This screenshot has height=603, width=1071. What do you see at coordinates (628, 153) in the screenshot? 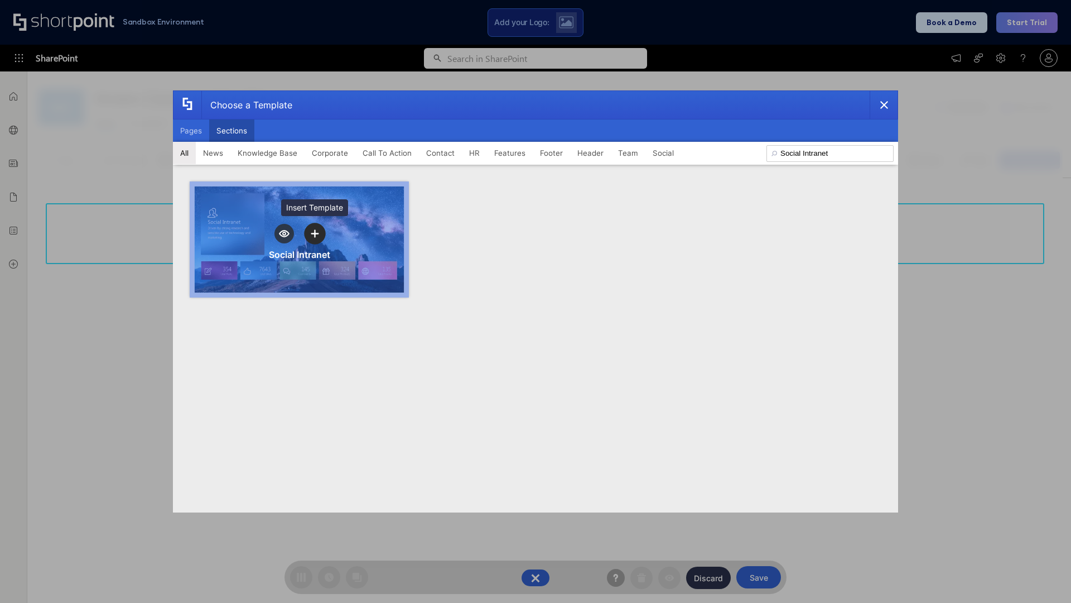
I see `button: Team` at bounding box center [628, 153].